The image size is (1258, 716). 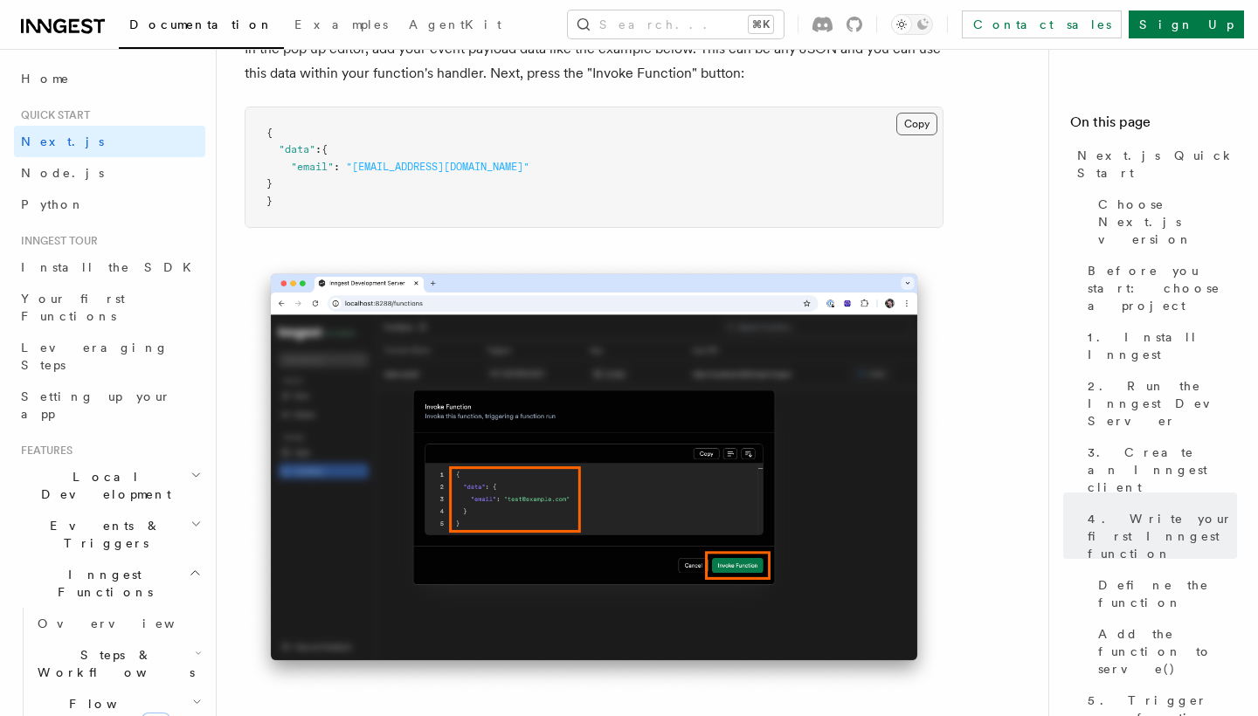 What do you see at coordinates (675, 24) in the screenshot?
I see `button: Search...⌘K` at bounding box center [675, 24].